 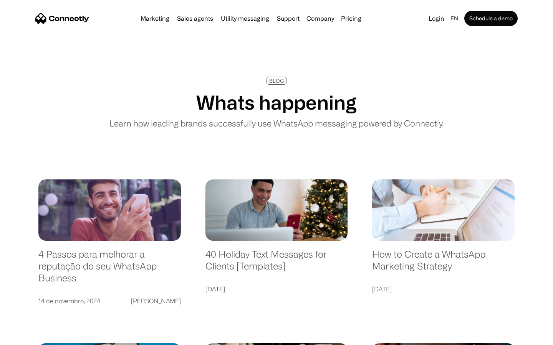 I want to click on div: en, so click(x=454, y=18).